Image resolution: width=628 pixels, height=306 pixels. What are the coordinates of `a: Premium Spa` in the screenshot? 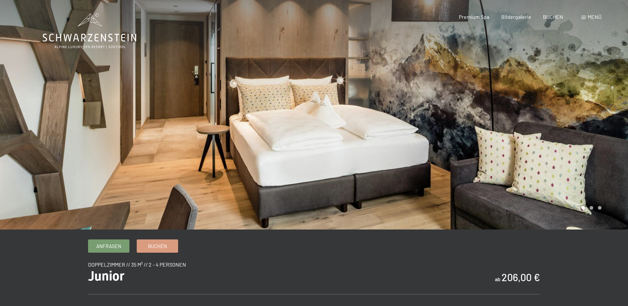 It's located at (474, 17).